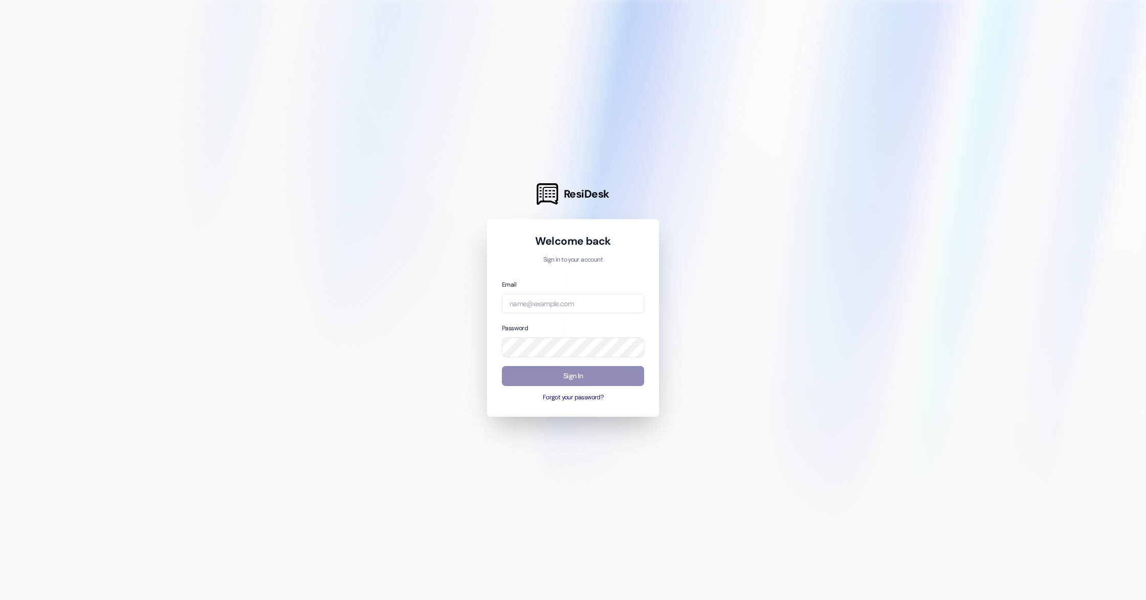 The width and height of the screenshot is (1146, 600). What do you see at coordinates (548, 194) in the screenshot?
I see `img: ResiDesk Logo` at bounding box center [548, 194].